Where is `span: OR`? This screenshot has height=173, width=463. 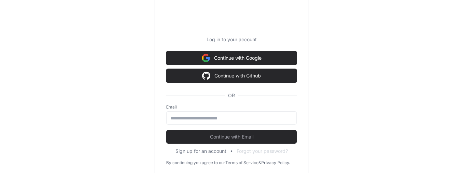
span: OR is located at coordinates (232, 96).